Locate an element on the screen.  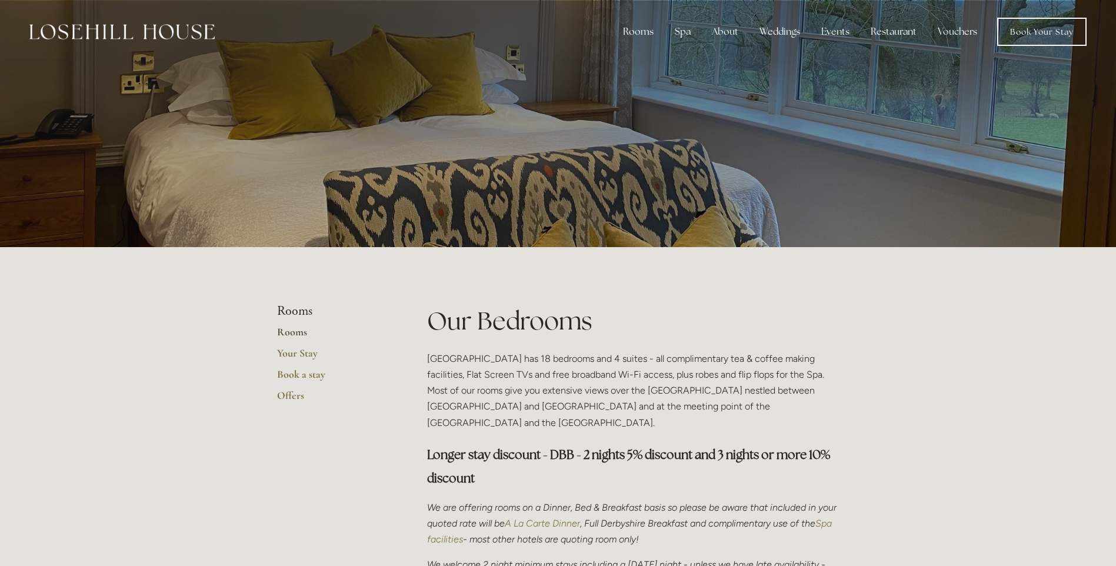
em: - most other hotels are quoting room only! is located at coordinates (550, 539).